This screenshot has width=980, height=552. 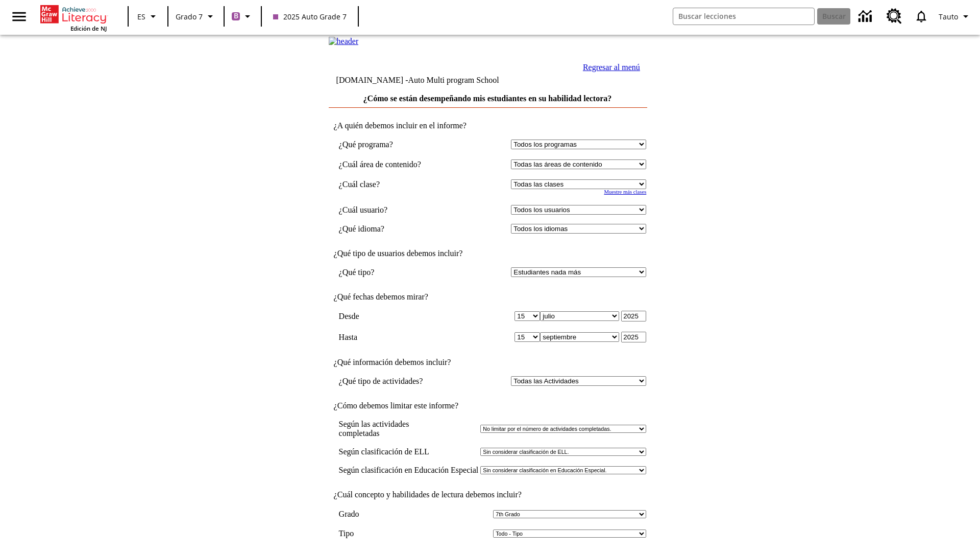 What do you see at coordinates (922, 16) in the screenshot?
I see `a: Notificaciones` at bounding box center [922, 16].